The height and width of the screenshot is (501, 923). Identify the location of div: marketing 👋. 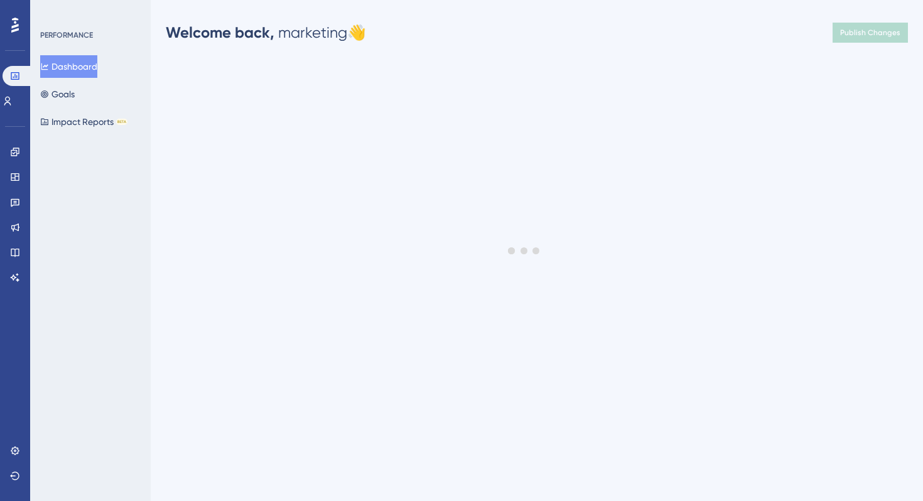
(265, 33).